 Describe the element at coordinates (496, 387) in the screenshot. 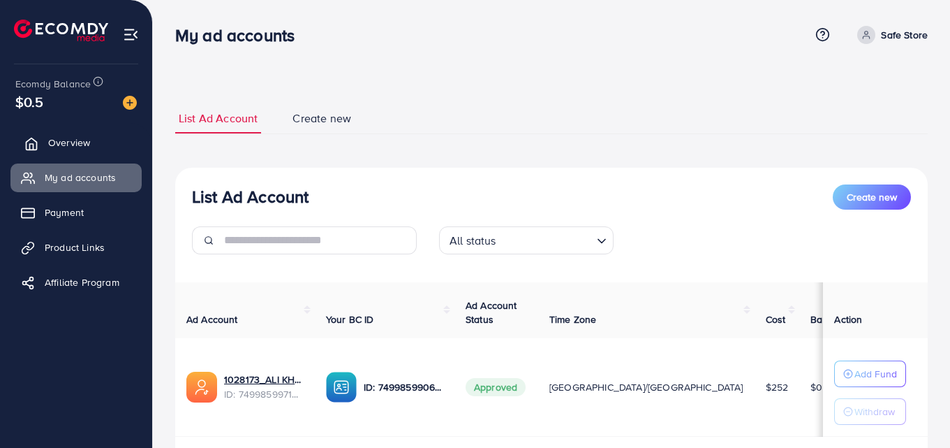

I see `span: Approved` at that location.